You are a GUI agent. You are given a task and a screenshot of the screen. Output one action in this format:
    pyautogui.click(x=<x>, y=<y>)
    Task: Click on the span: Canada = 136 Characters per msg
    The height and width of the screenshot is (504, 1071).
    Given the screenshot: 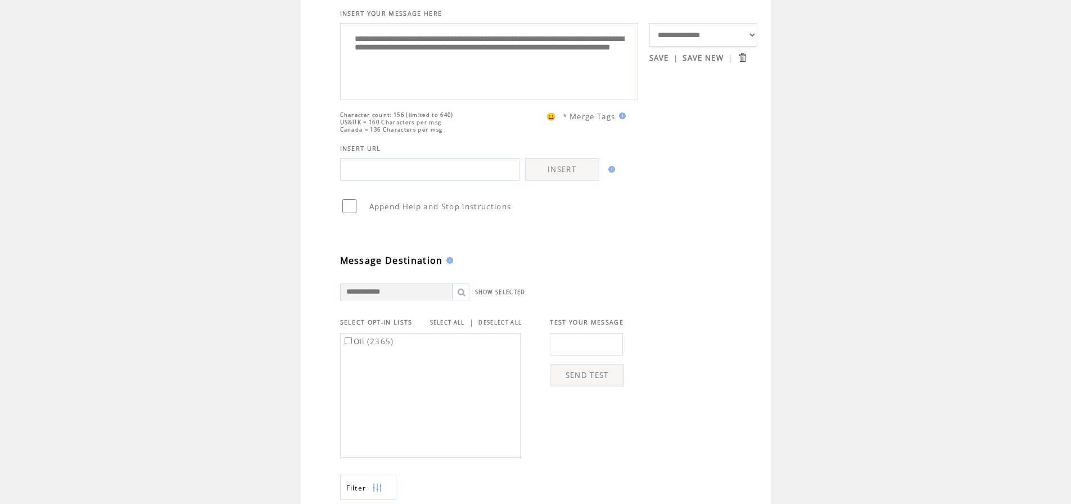 What is the action you would take?
    pyautogui.click(x=391, y=129)
    